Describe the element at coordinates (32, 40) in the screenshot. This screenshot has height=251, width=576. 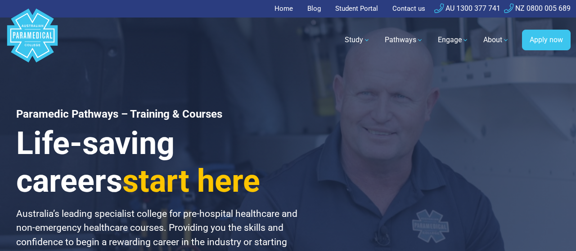
I see `a: Australian Paramedical College` at that location.